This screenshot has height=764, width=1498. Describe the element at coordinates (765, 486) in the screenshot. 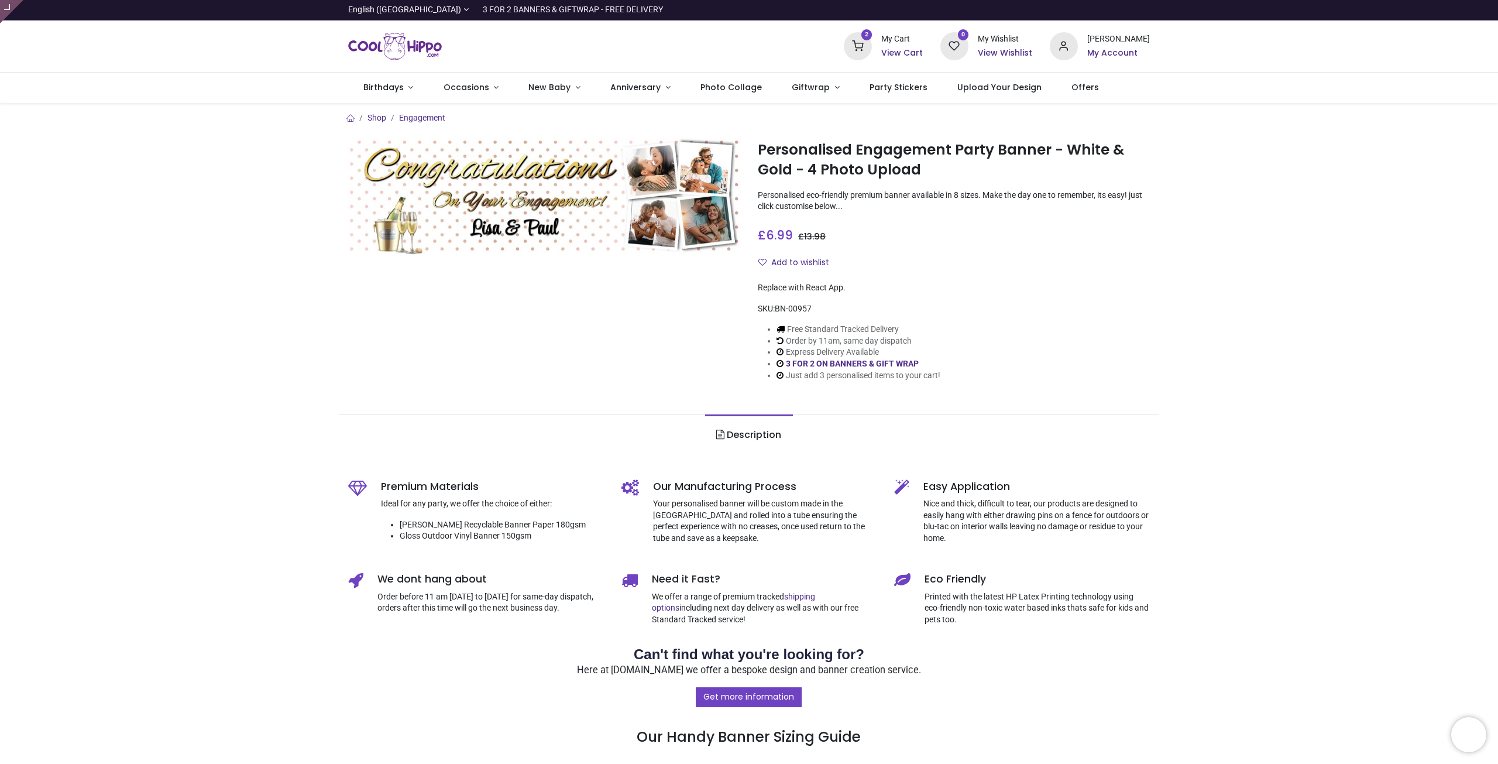

I see `h5: Our Manufacturing Process` at that location.